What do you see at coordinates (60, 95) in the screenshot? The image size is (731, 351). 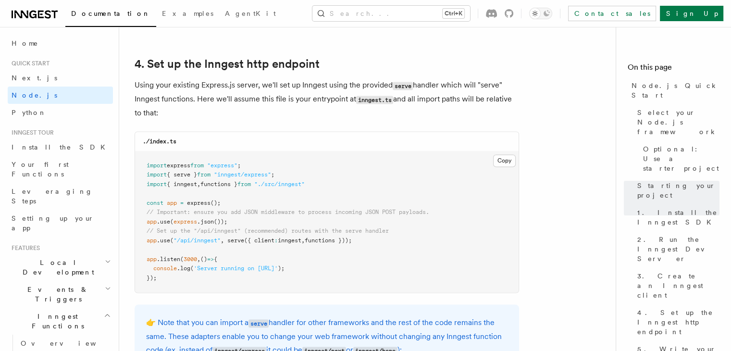 I see `a: Node.js` at bounding box center [60, 95].